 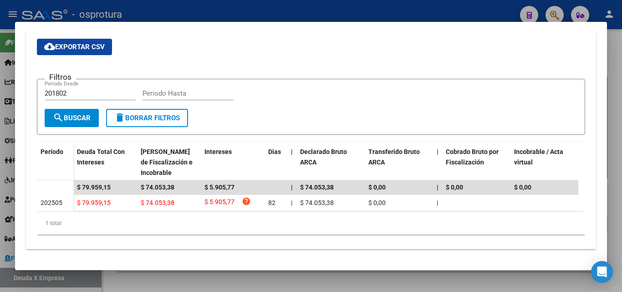 I want to click on span: Declarado Bruto ARCA, so click(x=323, y=157).